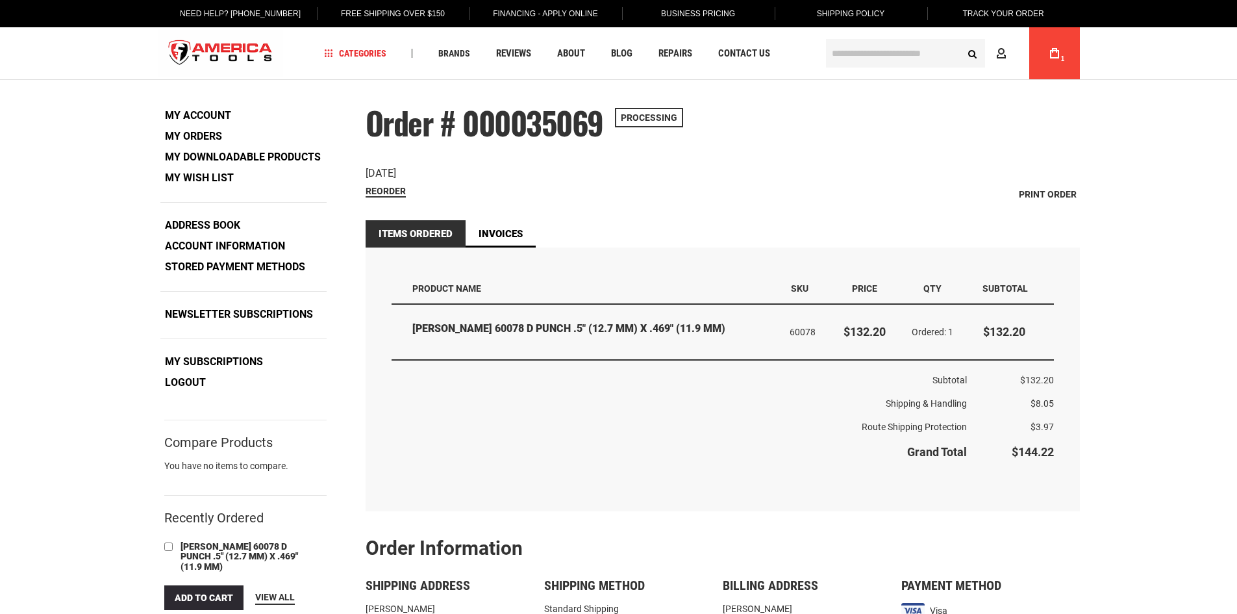 This screenshot has width=1237, height=614. Describe the element at coordinates (805, 332) in the screenshot. I see `td: 60078` at that location.